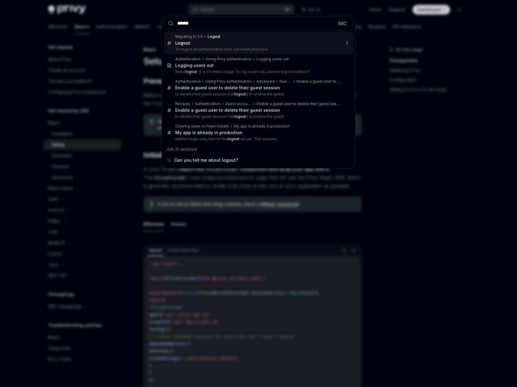  I want to click on p: To logout an authenticated user, call await privyUser., so click(258, 49).